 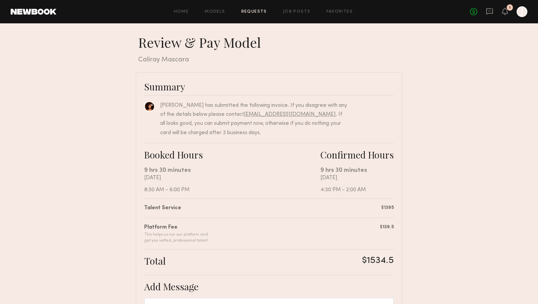 What do you see at coordinates (387, 227) in the screenshot?
I see `div: $139.5` at bounding box center [387, 227].